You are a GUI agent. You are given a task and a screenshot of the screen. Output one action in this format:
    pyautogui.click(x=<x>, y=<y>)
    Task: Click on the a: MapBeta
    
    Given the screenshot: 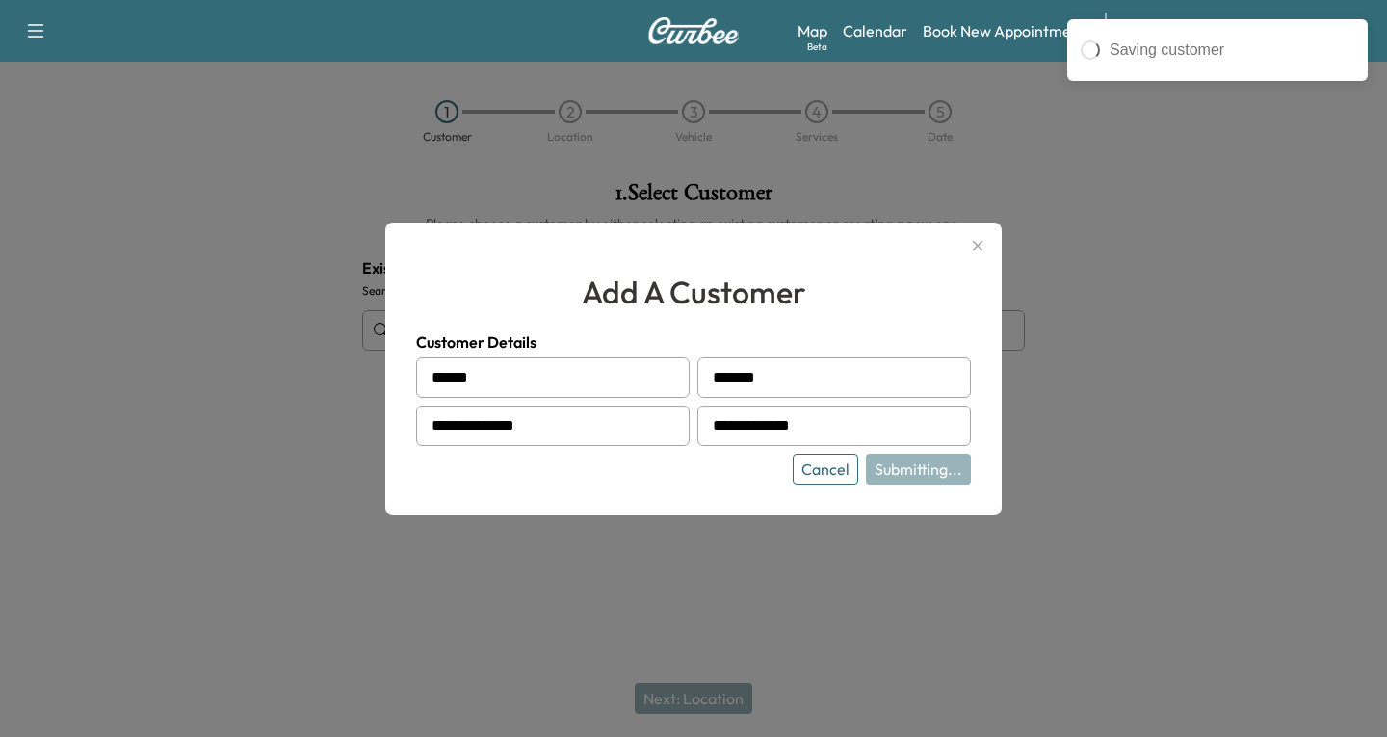 What is the action you would take?
    pyautogui.click(x=812, y=31)
    